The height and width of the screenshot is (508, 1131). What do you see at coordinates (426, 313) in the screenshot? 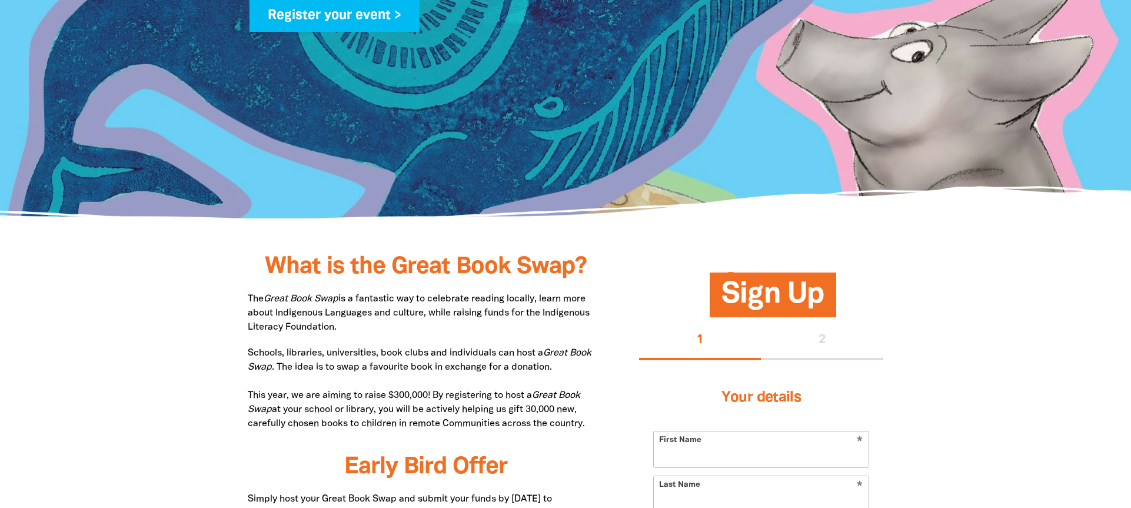
I see `p: The is a fantastic way to celebrate reading locally, learn more about Indigenous Languages and cu...` at bounding box center [426, 313].